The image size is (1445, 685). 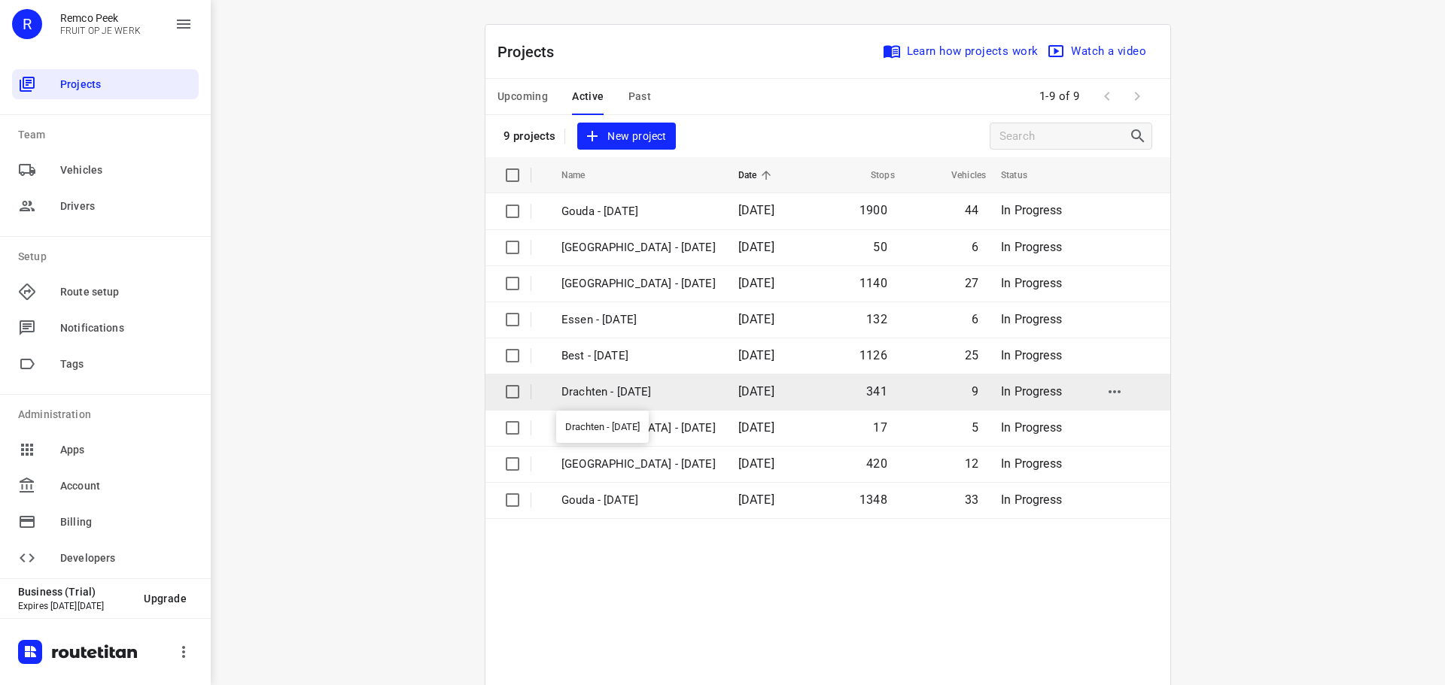 I want to click on span: New project, so click(x=626, y=136).